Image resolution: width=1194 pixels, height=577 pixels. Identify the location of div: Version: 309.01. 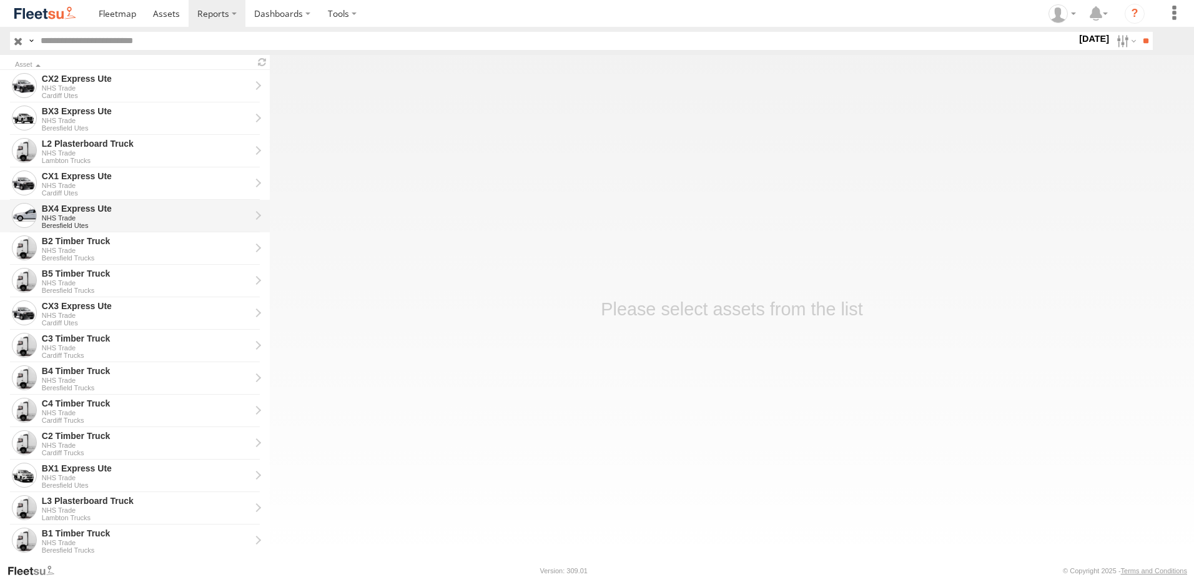
(564, 571).